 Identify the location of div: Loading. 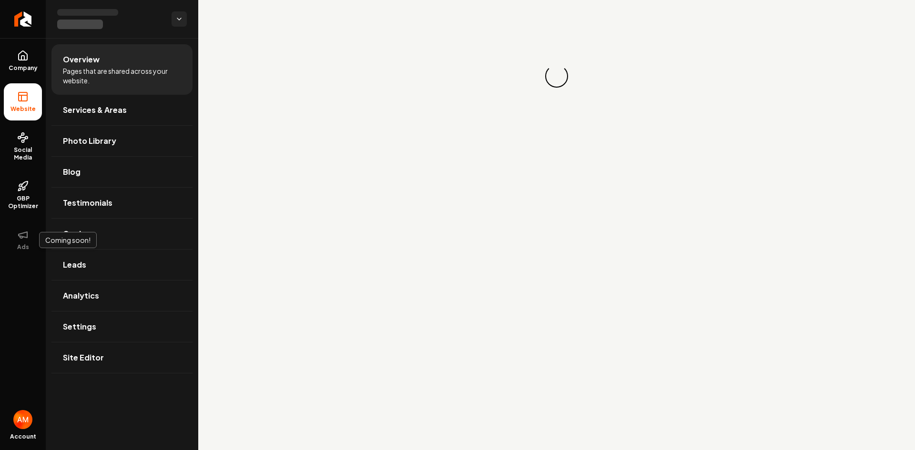
(556, 76).